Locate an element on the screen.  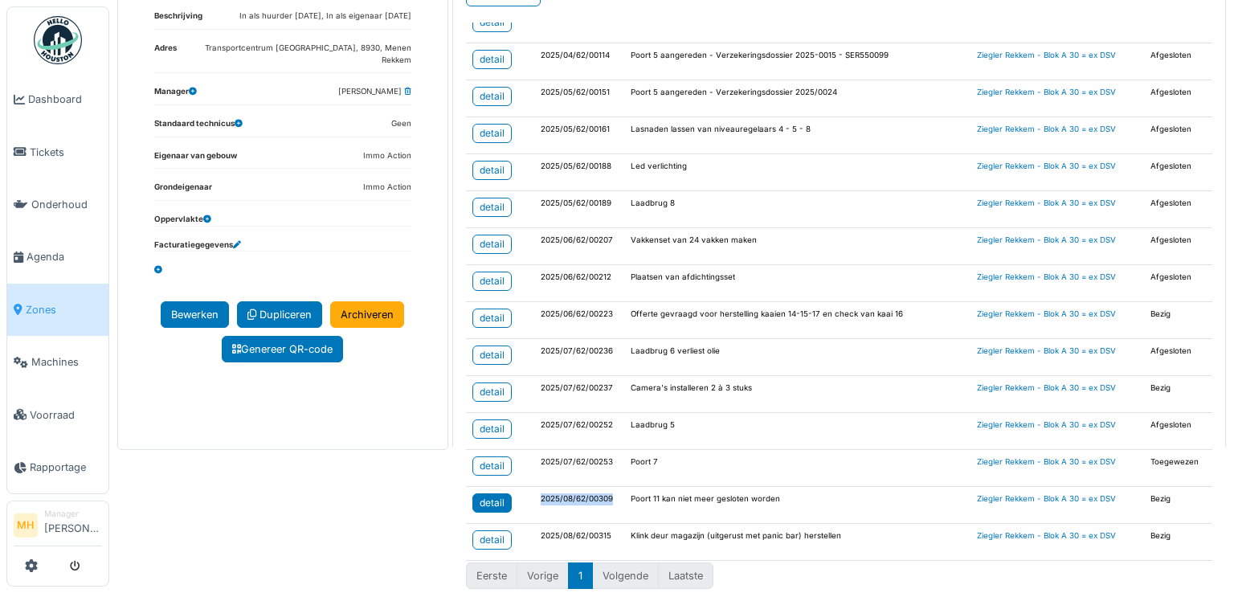
li: MH is located at coordinates (26, 525).